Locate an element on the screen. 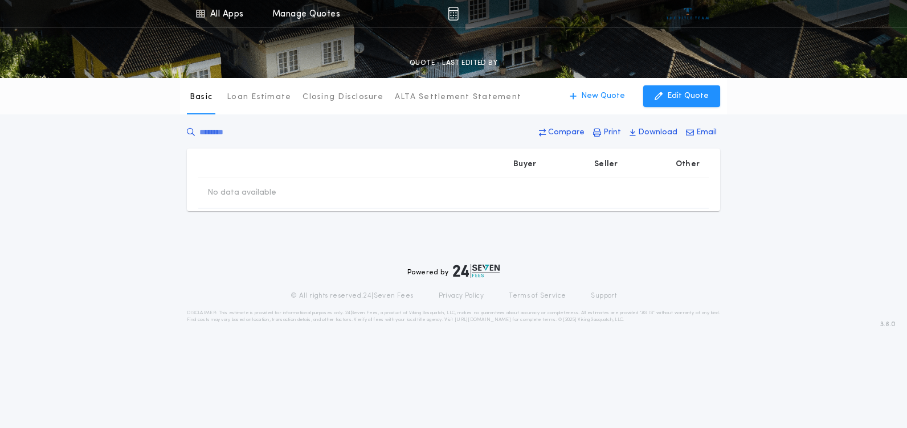 The image size is (907, 428). p: Other is located at coordinates (687, 165).